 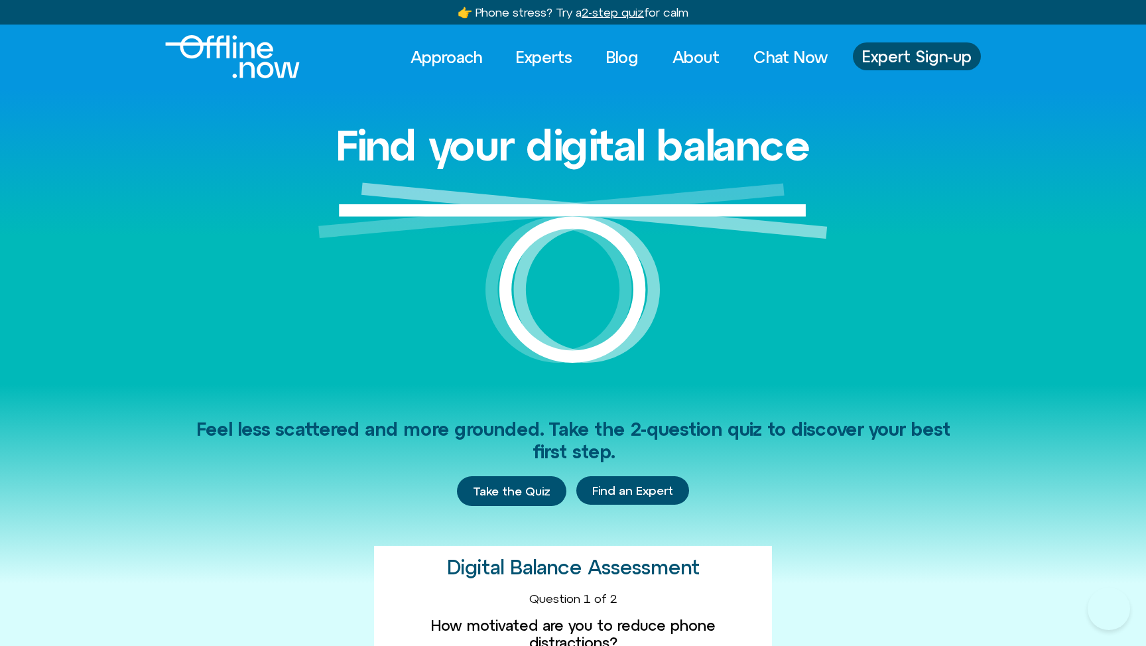 What do you see at coordinates (573, 441) in the screenshot?
I see `span: Feel less scattered and more grounded. Take the 2-question quiz to discover your best first step.` at bounding box center [573, 441].